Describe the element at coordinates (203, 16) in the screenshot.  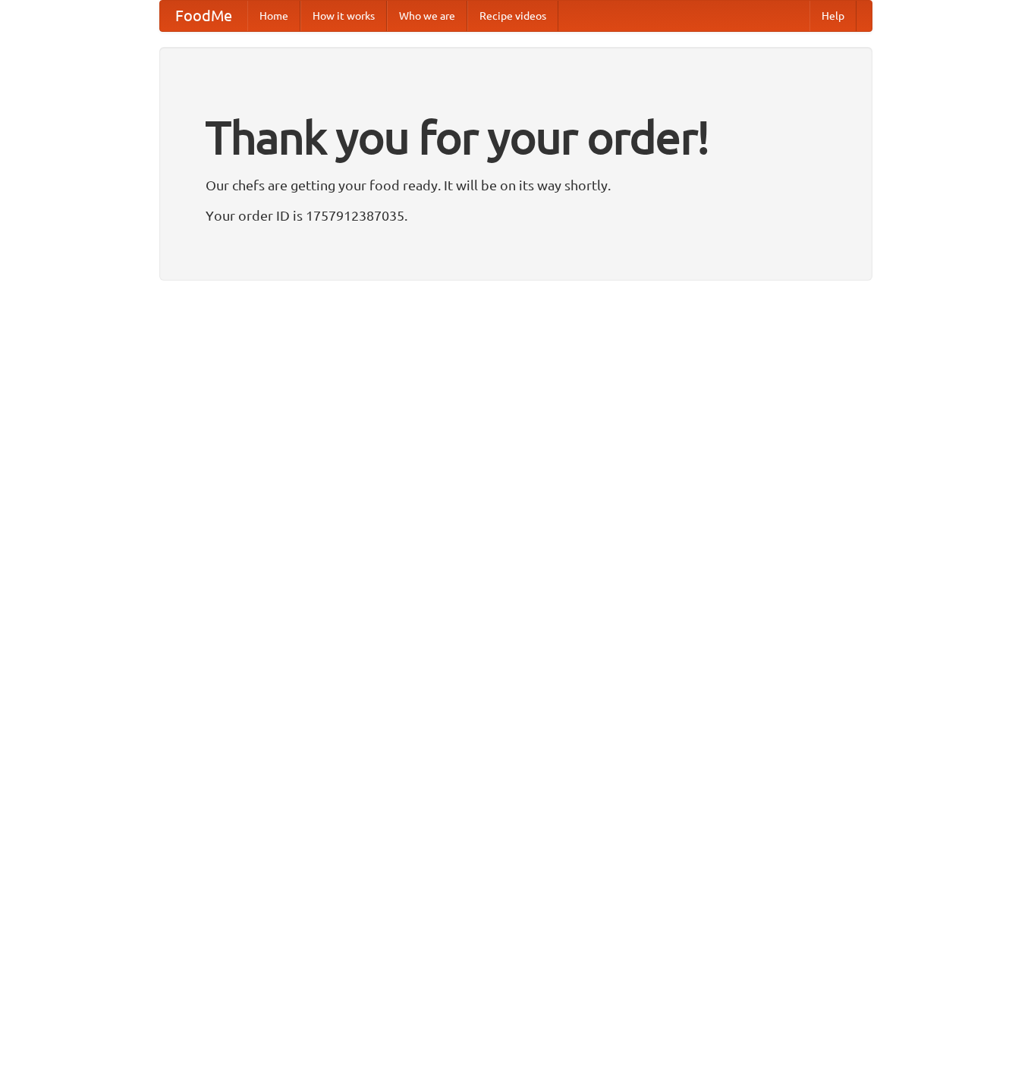
I see `a: FoodMe` at that location.